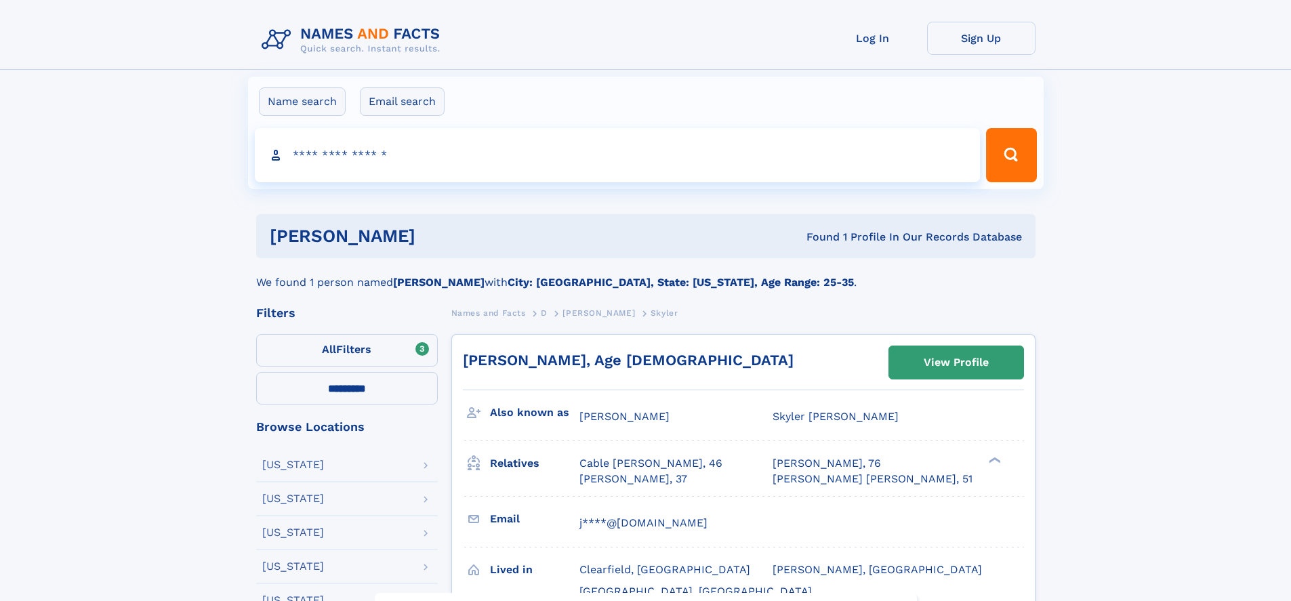 This screenshot has height=601, width=1291. What do you see at coordinates (302, 102) in the screenshot?
I see `label: Name search` at bounding box center [302, 102].